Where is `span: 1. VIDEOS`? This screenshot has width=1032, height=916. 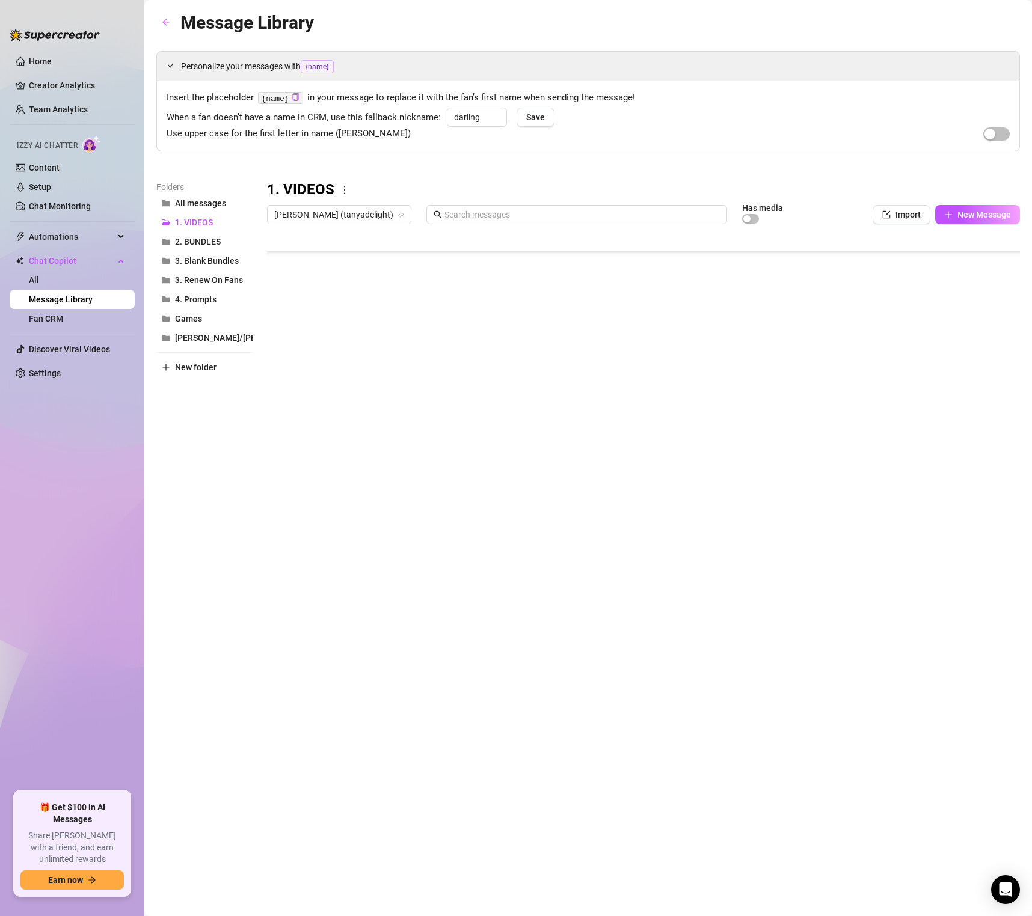
span: 1. VIDEOS is located at coordinates (194, 222).